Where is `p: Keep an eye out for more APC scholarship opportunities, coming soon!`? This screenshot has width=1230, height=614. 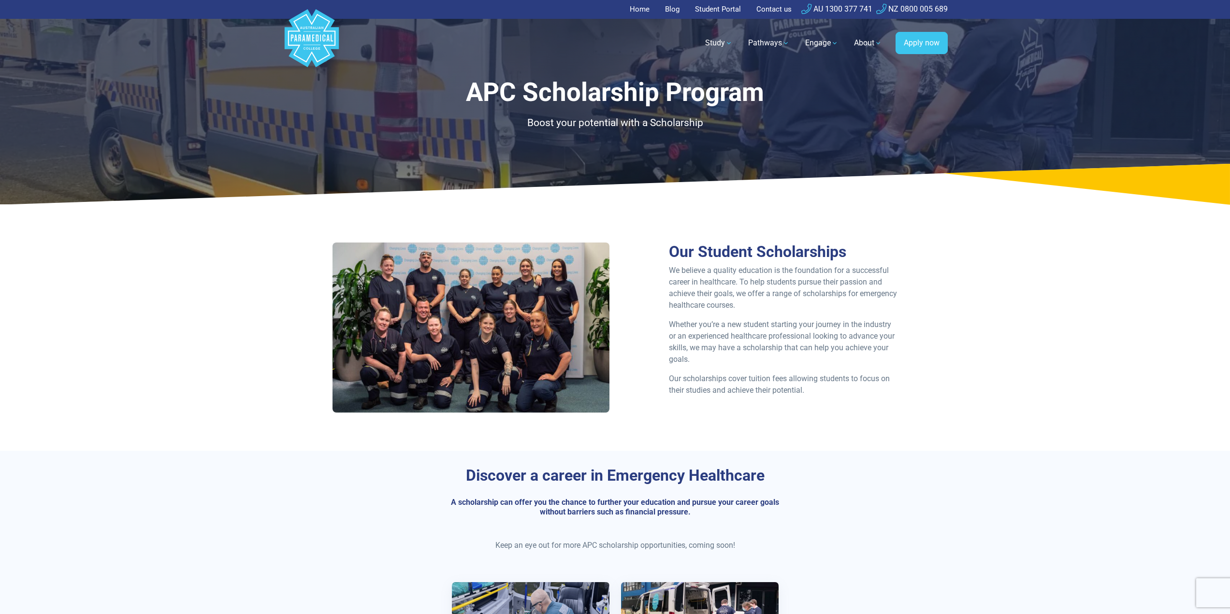 p: Keep an eye out for more APC scholarship opportunities, coming soon! is located at coordinates (615, 546).